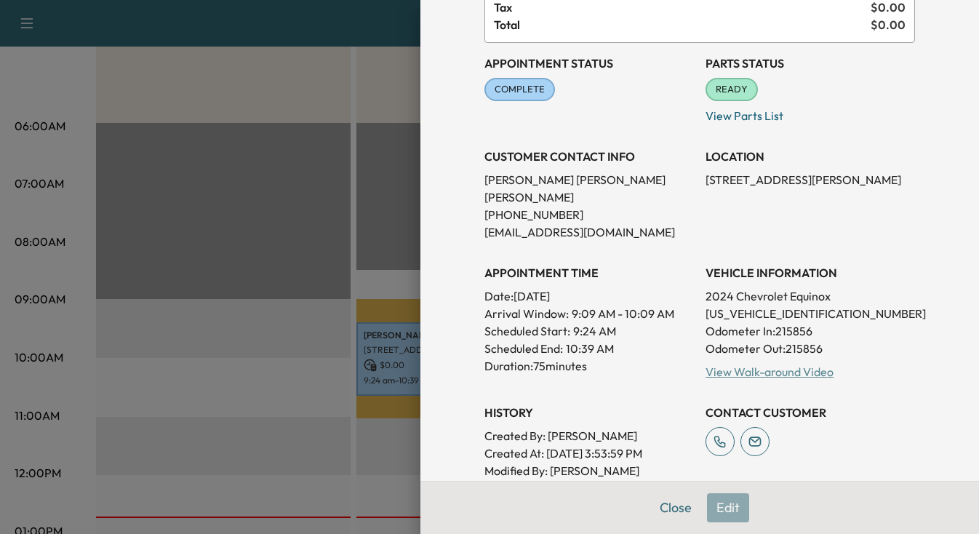 The width and height of the screenshot is (979, 534). Describe the element at coordinates (683, 25) in the screenshot. I see `span: Total` at that location.